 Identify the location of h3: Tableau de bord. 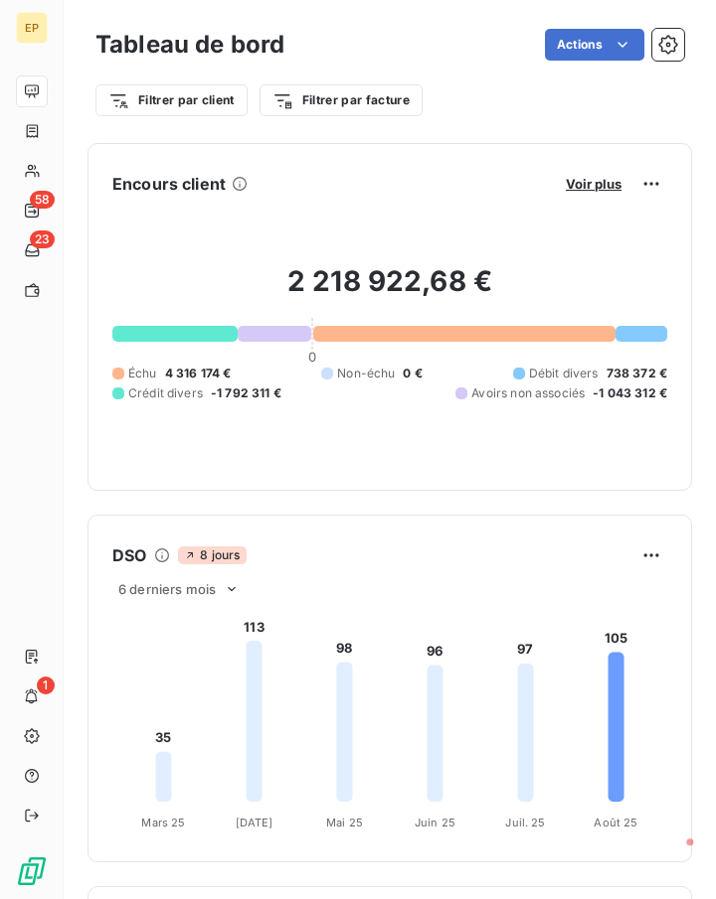
(190, 45).